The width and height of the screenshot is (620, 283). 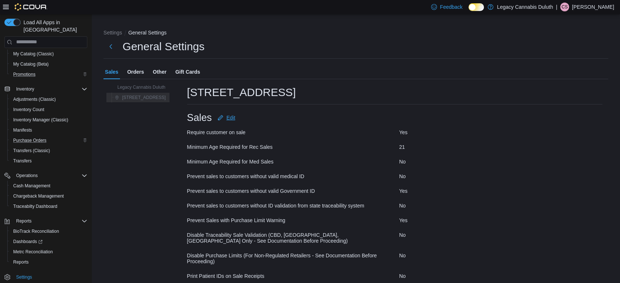 What do you see at coordinates (160, 72) in the screenshot?
I see `span: Other` at bounding box center [160, 72].